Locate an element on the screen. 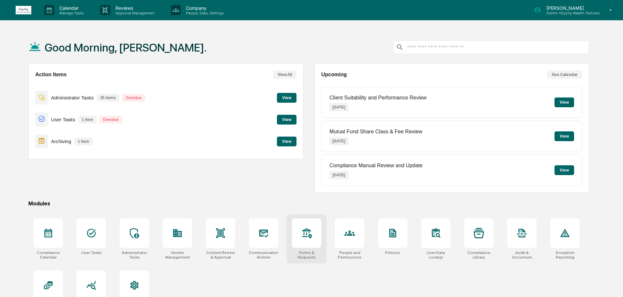  div: User Data Lookup is located at coordinates (436, 255).